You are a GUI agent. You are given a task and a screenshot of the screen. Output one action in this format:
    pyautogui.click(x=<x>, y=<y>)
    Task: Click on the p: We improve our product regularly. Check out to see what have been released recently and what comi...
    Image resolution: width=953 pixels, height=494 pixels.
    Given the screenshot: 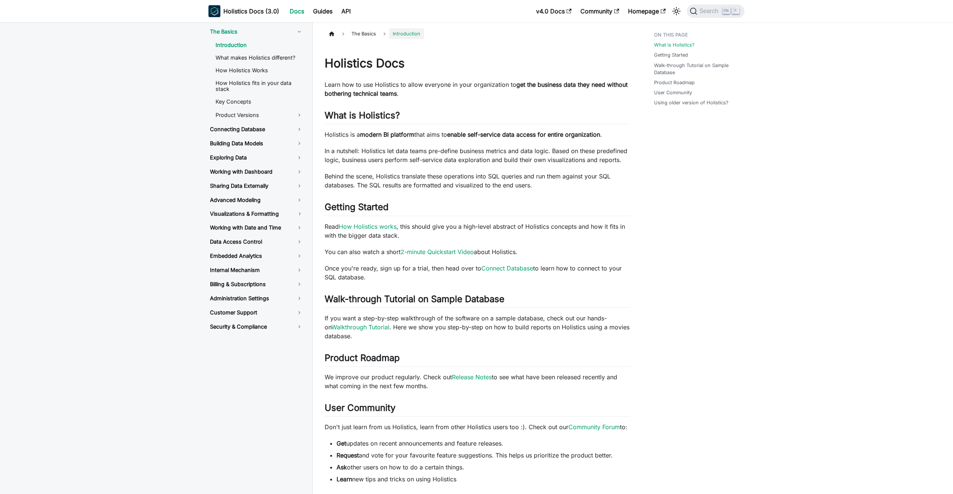 What is the action you would take?
    pyautogui.click(x=477, y=381)
    